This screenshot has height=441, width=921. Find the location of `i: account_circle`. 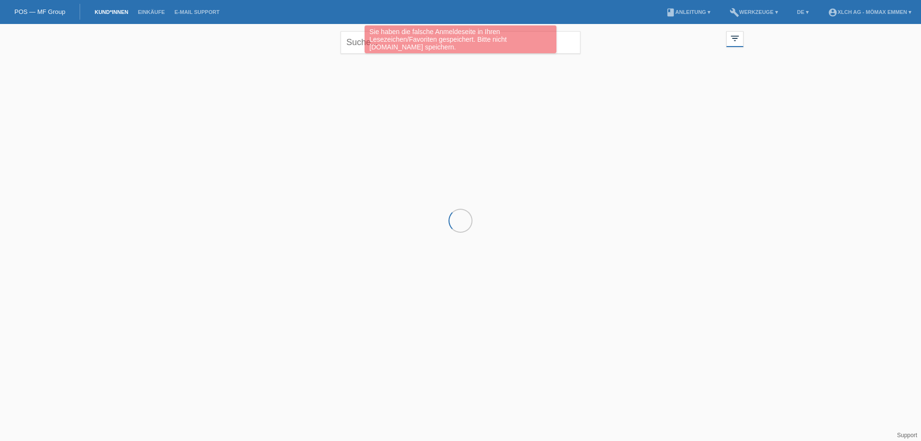

i: account_circle is located at coordinates (832, 12).